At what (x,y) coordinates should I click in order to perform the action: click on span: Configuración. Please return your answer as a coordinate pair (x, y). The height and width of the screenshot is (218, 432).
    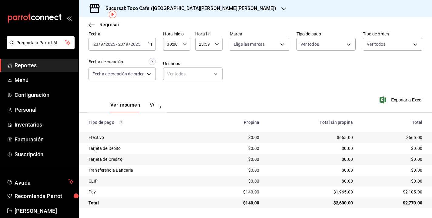
    Looking at the image, I should click on (44, 95).